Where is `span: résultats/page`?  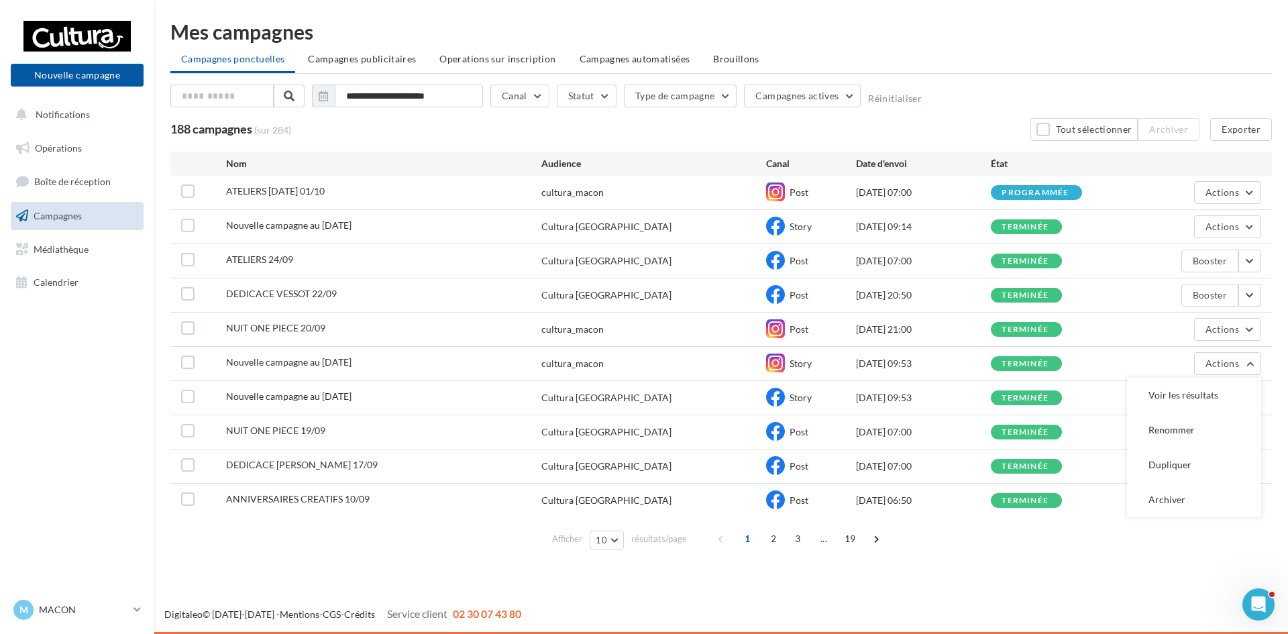 span: résultats/page is located at coordinates (659, 539).